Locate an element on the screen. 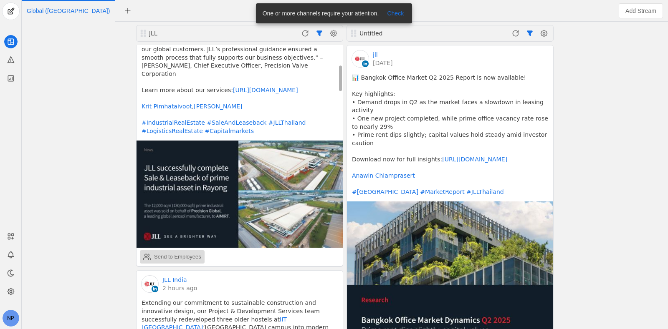 The width and height of the screenshot is (668, 329). div: NP is located at coordinates (11, 318).